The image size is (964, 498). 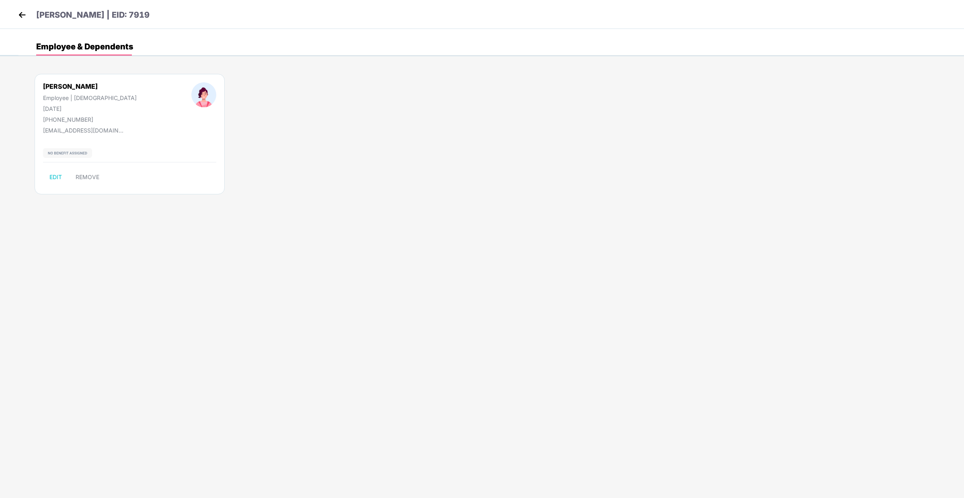 I want to click on img: back, so click(x=22, y=15).